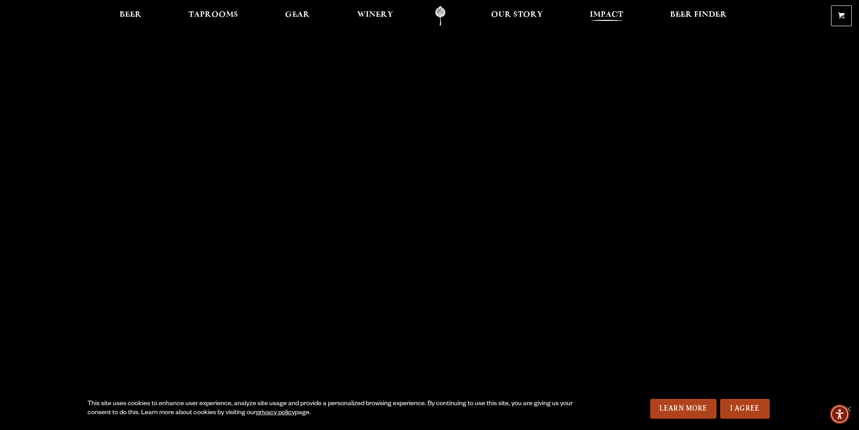  What do you see at coordinates (213, 15) in the screenshot?
I see `span: Taprooms` at bounding box center [213, 15].